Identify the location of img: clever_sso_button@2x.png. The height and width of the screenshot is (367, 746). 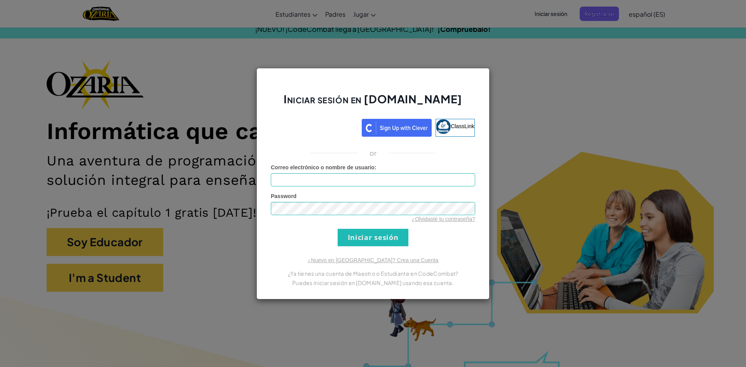
(396, 128).